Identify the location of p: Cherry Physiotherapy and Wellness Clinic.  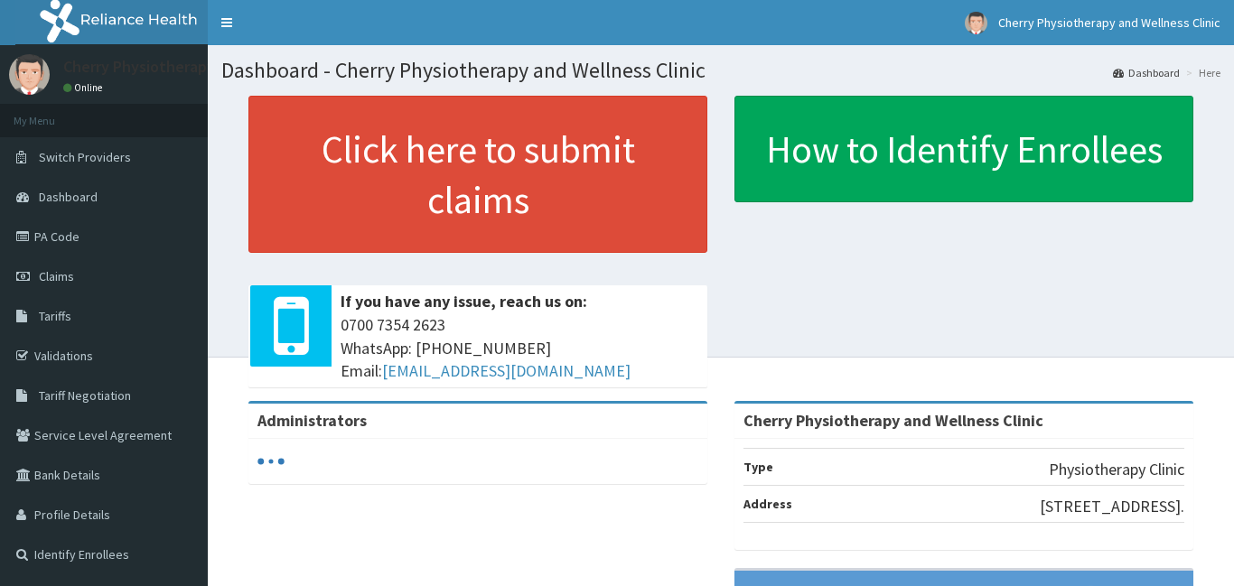
(208, 67).